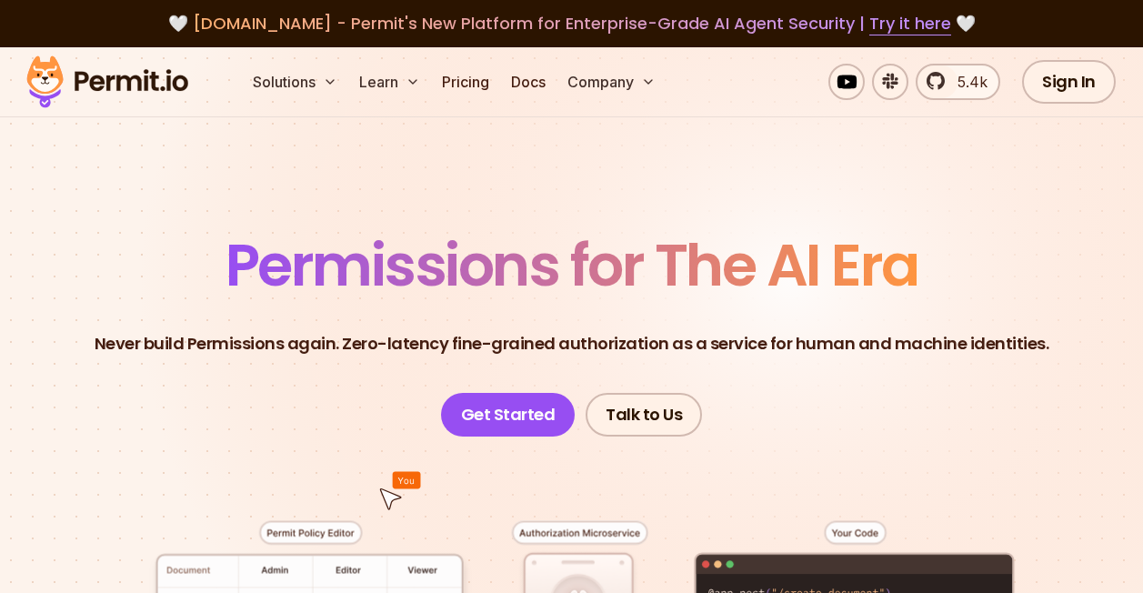  Describe the element at coordinates (389, 82) in the screenshot. I see `button: Learn` at that location.